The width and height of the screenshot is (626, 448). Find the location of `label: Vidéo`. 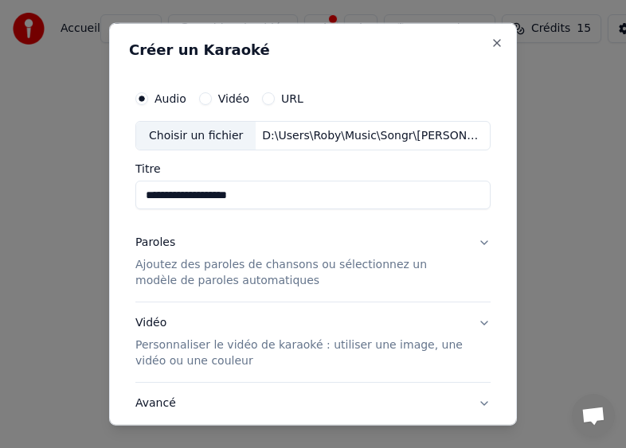

label: Vidéo is located at coordinates (233, 98).